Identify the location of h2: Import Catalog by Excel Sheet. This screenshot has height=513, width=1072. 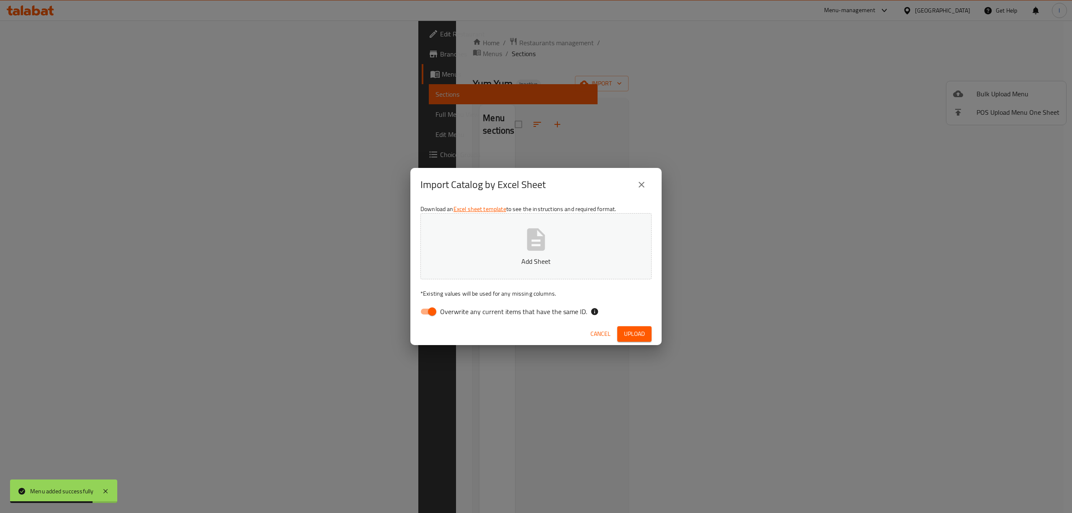
(483, 185).